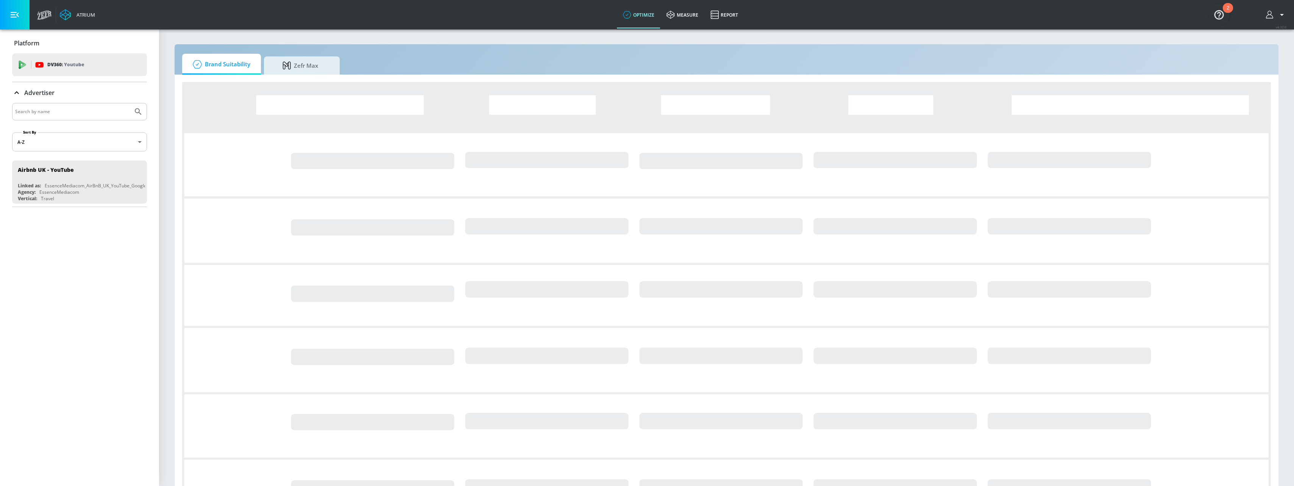 Image resolution: width=1294 pixels, height=486 pixels. What do you see at coordinates (638, 15) in the screenshot?
I see `a: optimize` at bounding box center [638, 15].